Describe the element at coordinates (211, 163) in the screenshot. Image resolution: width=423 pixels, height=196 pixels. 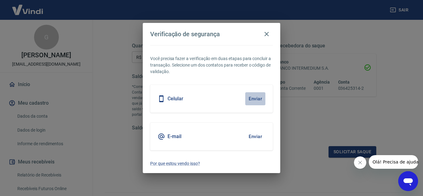
I see `a: Por que estou vendo isso?` at that location.